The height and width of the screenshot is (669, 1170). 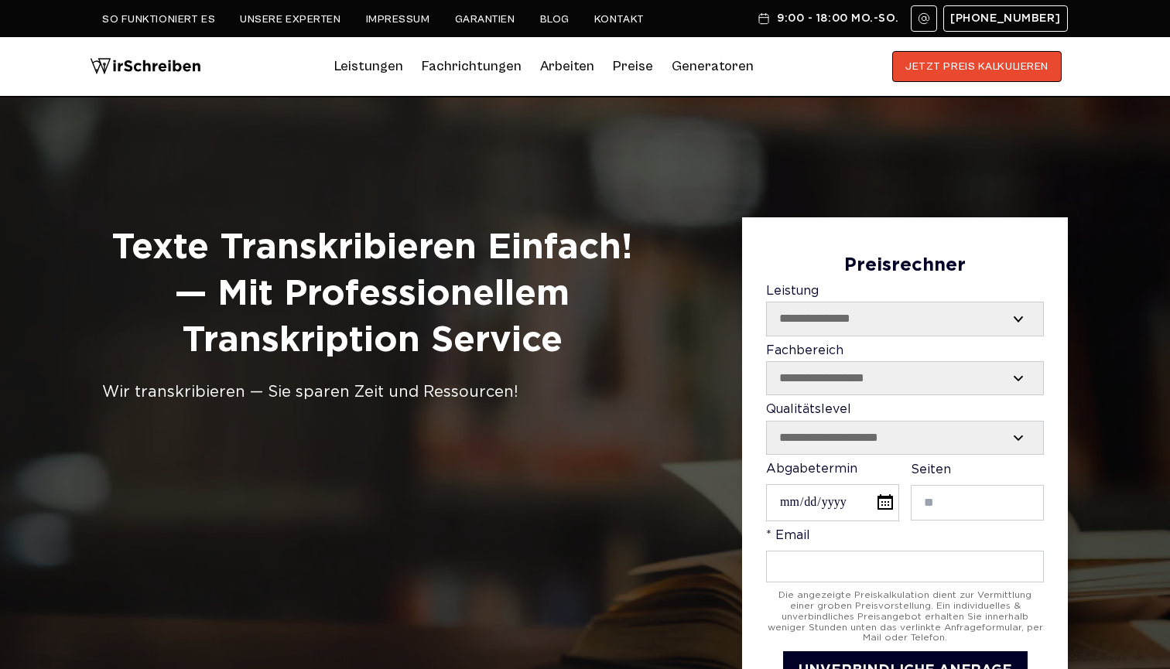 What do you see at coordinates (145, 67) in the screenshot?
I see `img: logo wirschreiben` at bounding box center [145, 67].